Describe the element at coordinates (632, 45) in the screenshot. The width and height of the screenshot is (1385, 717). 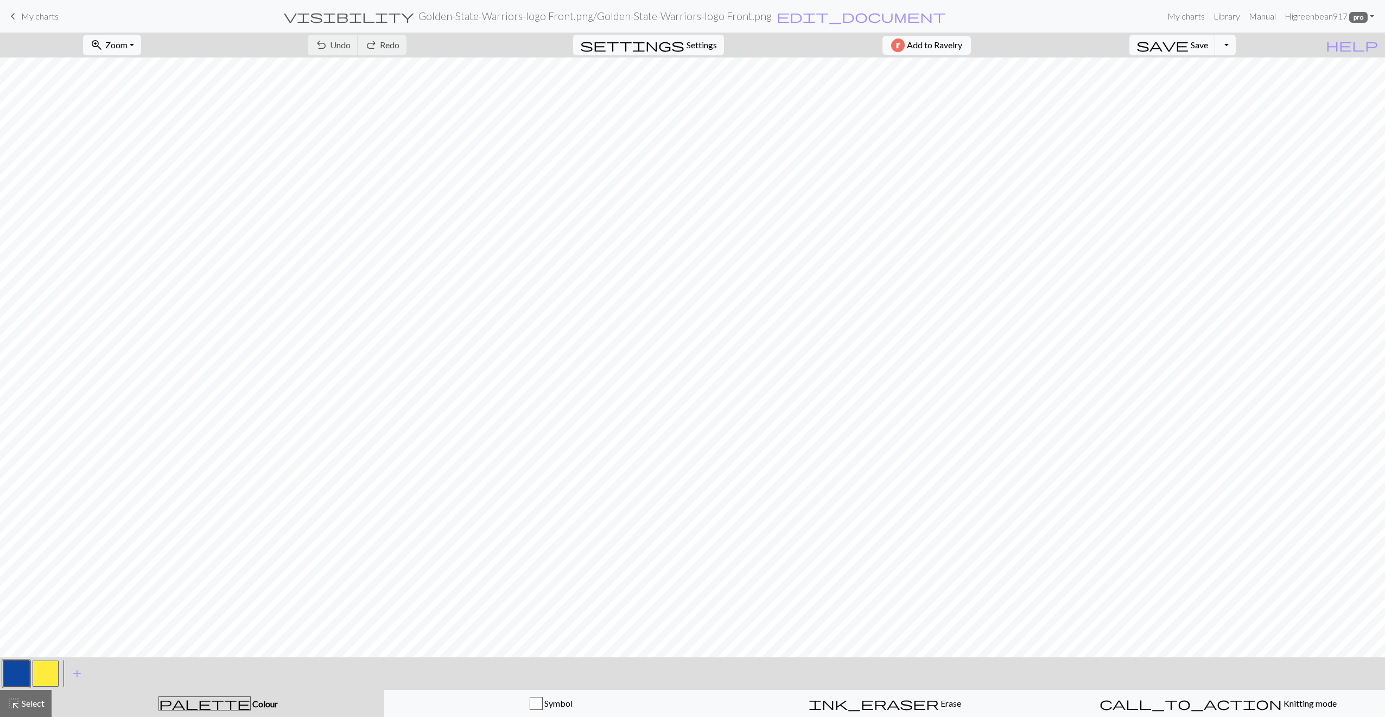
I see `span: settings` at that location.